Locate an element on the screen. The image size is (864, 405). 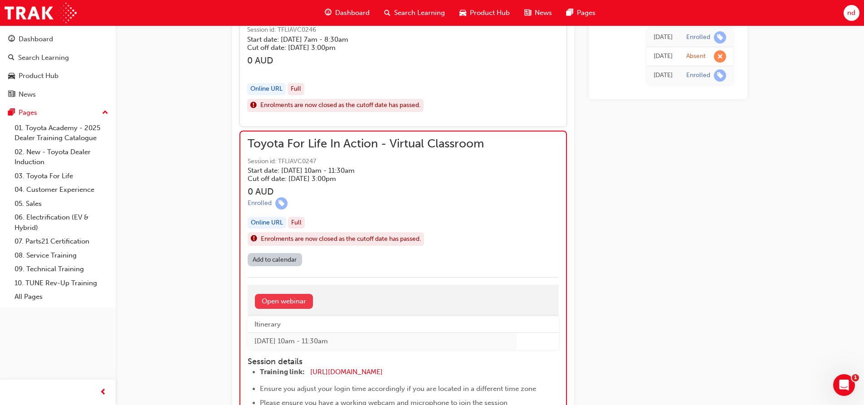
a: car-iconProduct Hub is located at coordinates (485, 13).